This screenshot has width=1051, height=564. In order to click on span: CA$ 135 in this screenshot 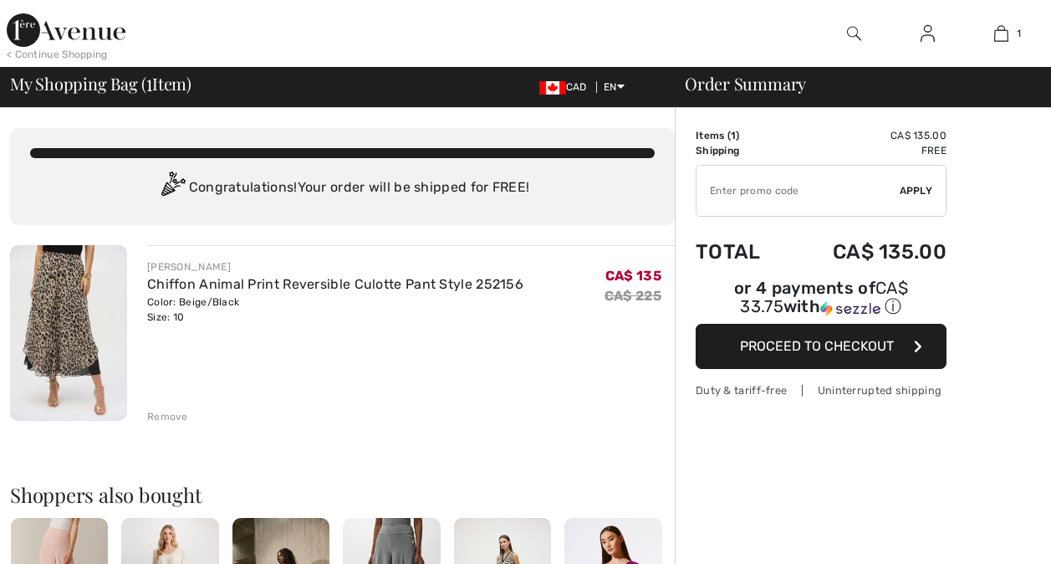, I will do `click(633, 275)`.